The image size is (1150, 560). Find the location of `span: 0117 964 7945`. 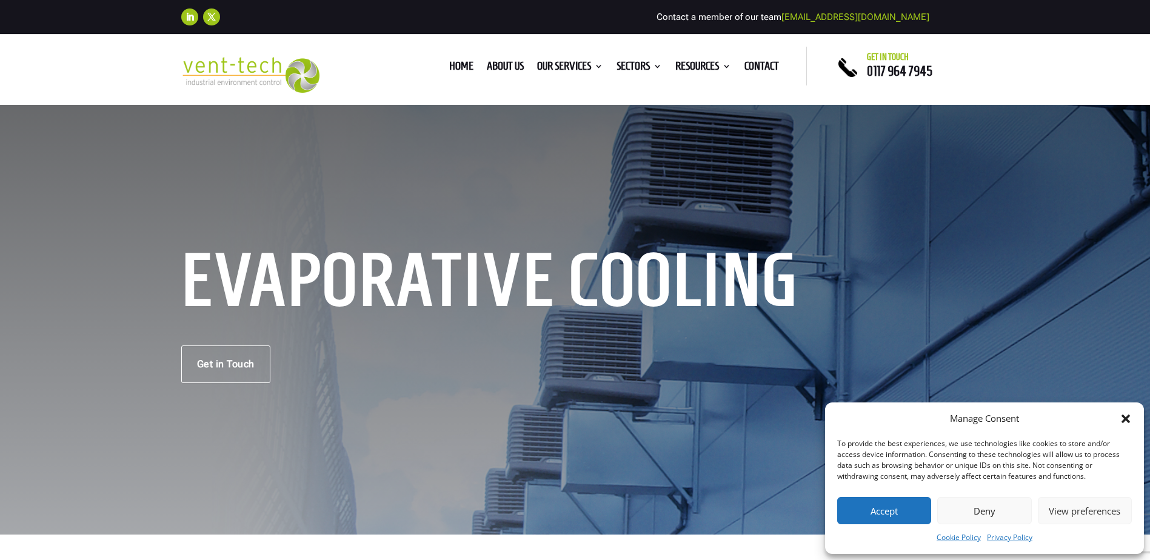

span: 0117 964 7945 is located at coordinates (899, 71).